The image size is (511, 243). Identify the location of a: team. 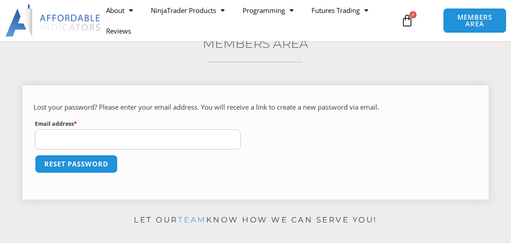
(192, 220).